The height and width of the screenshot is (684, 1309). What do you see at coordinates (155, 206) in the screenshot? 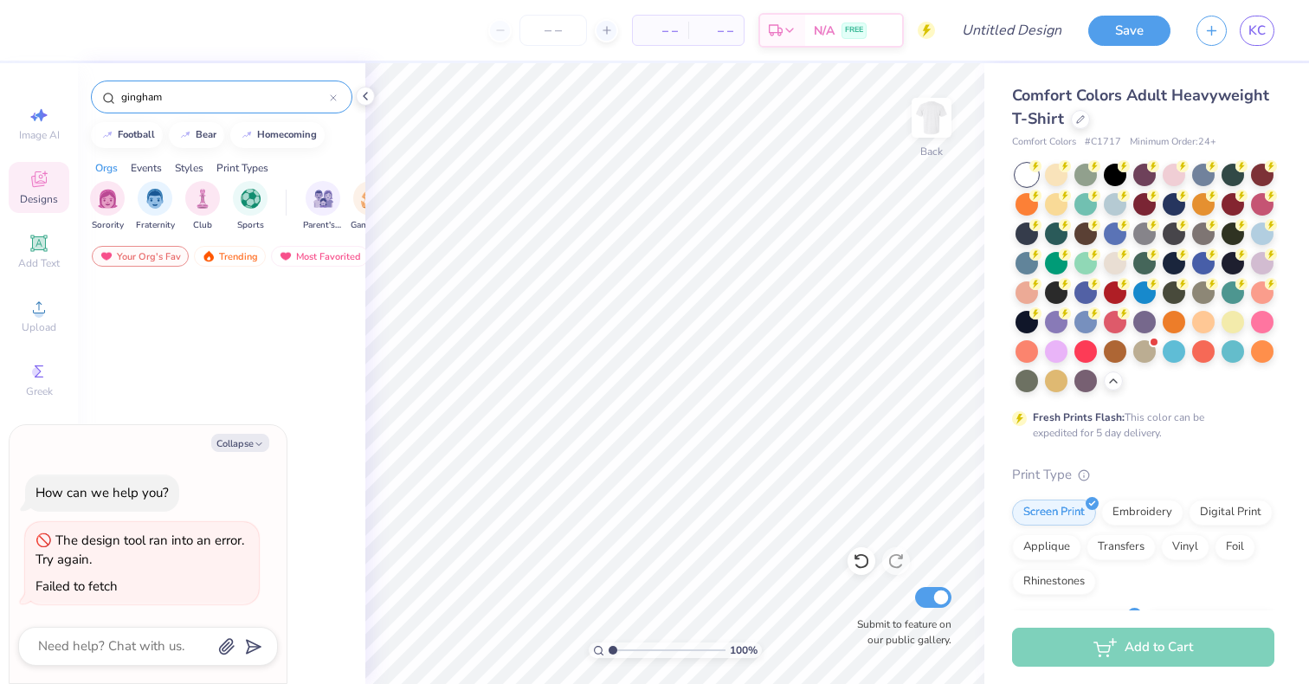
I see `div: filter for Fraternity` at bounding box center [155, 206].